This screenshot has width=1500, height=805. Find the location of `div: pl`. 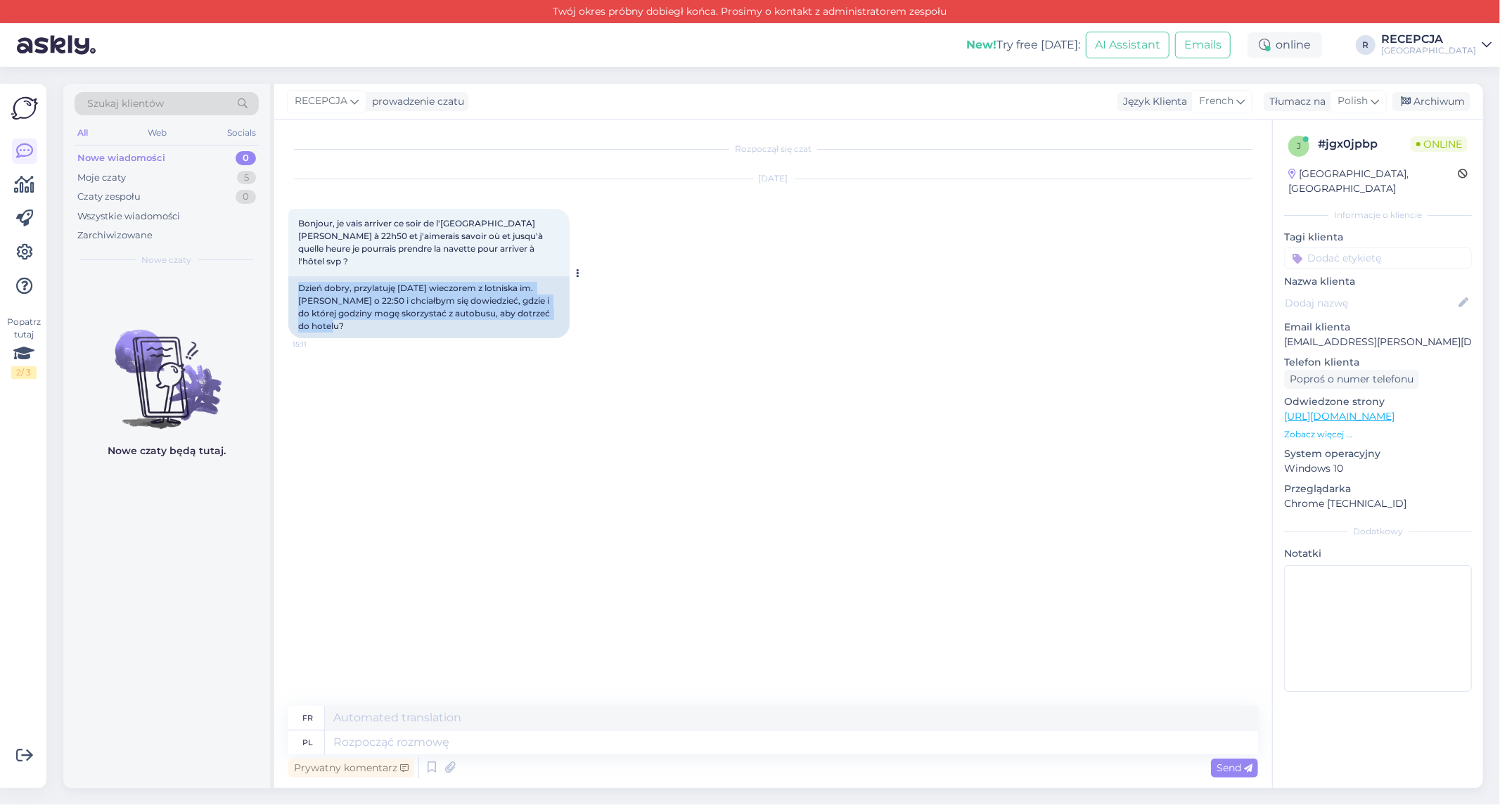

div: pl is located at coordinates (307, 743).